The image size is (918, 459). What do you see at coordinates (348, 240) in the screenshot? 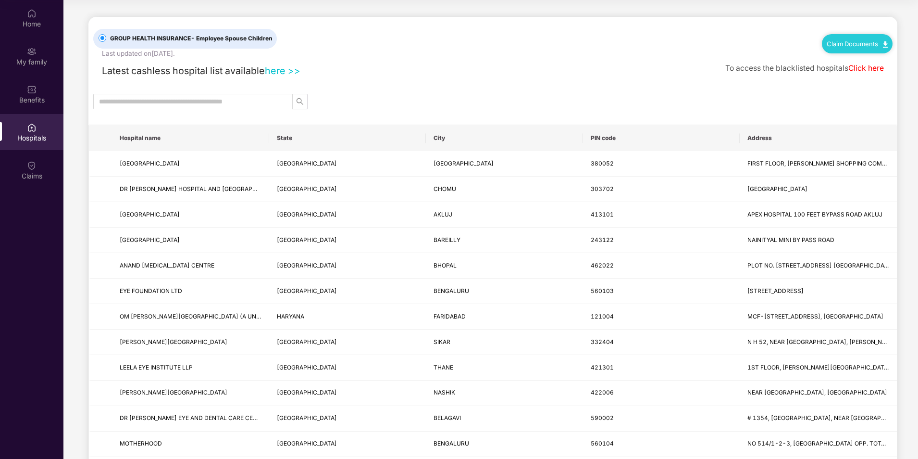
I see `td: UTTAR PRADESH` at bounding box center [348, 240].